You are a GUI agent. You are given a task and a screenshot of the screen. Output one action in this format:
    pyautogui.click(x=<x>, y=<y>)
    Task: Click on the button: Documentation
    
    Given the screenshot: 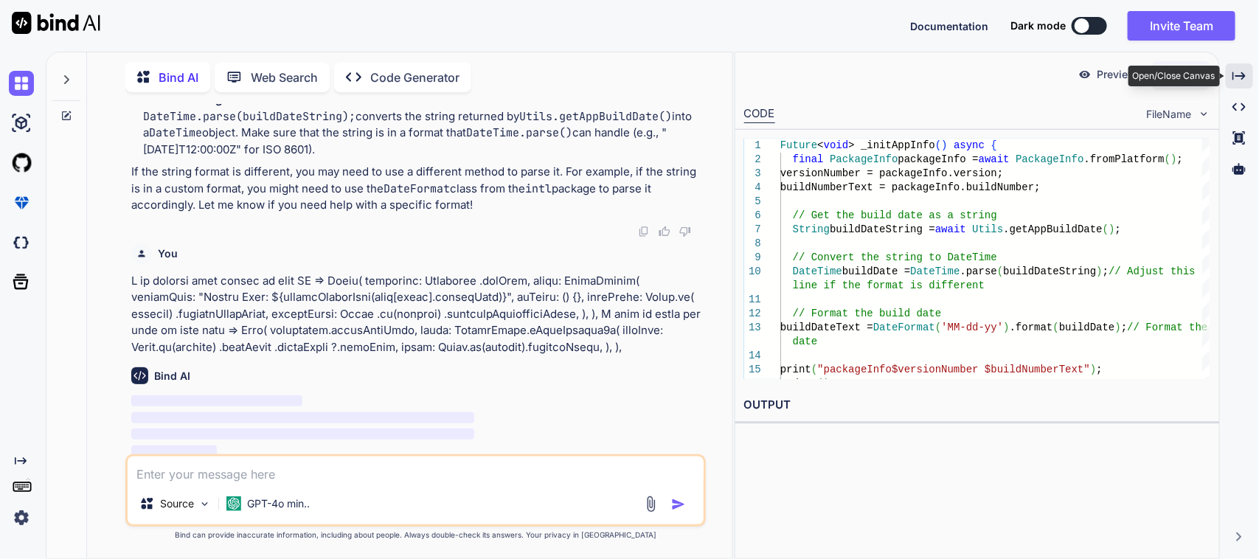 What is the action you would take?
    pyautogui.click(x=949, y=26)
    